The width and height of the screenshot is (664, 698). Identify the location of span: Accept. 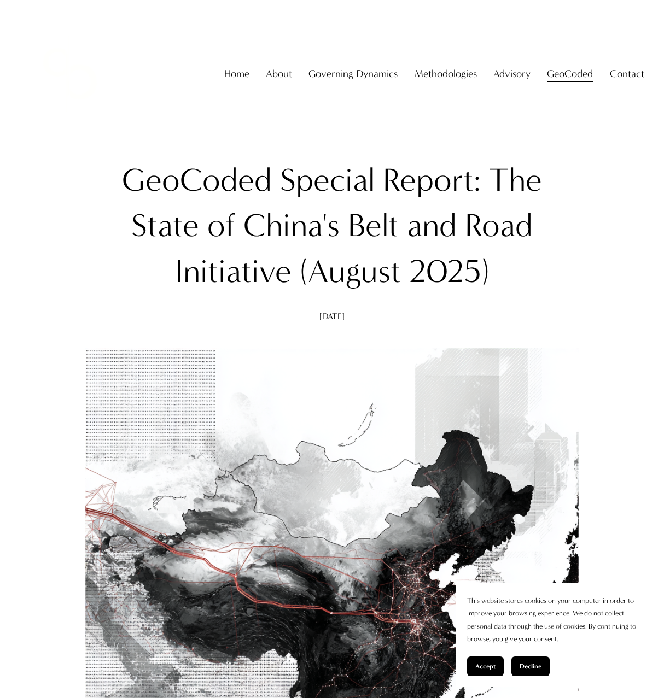
(485, 667).